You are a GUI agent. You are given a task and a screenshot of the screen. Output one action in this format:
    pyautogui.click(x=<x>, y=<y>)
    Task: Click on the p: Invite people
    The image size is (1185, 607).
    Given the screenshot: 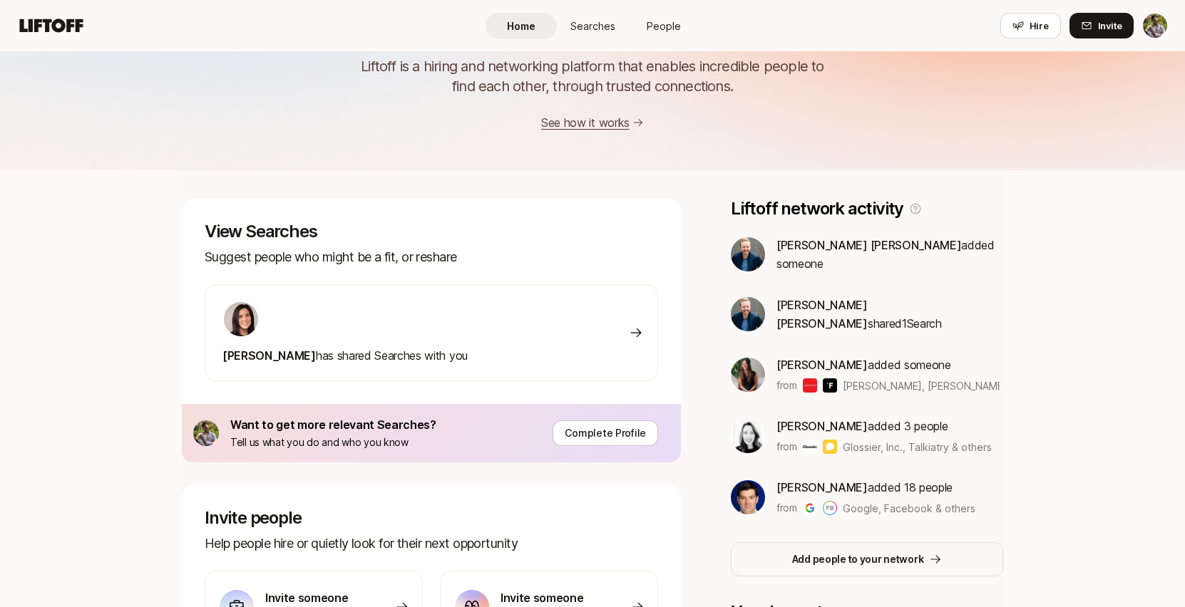 What is the action you would take?
    pyautogui.click(x=431, y=518)
    